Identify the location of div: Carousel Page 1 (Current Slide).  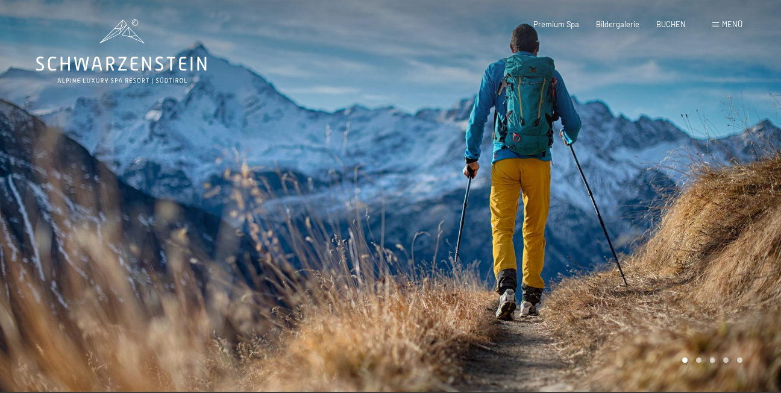
(684, 360).